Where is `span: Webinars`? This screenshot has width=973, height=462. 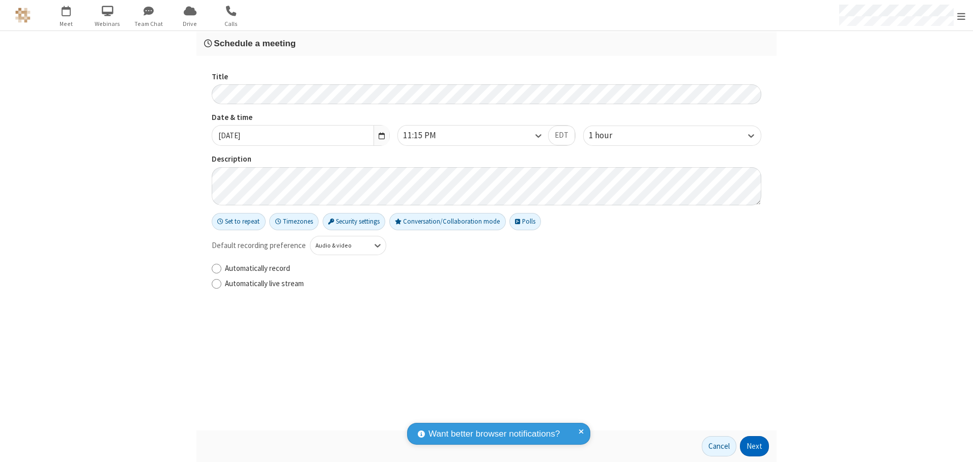 span: Webinars is located at coordinates (107, 24).